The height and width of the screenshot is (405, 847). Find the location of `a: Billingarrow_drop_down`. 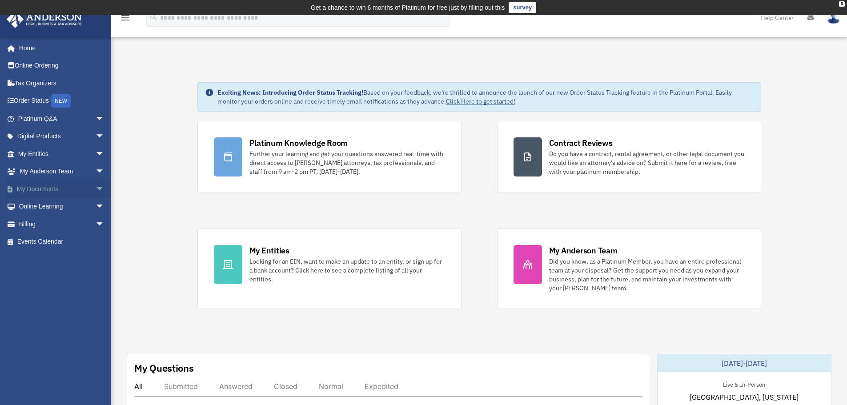

a: Billingarrow_drop_down is located at coordinates (62, 224).